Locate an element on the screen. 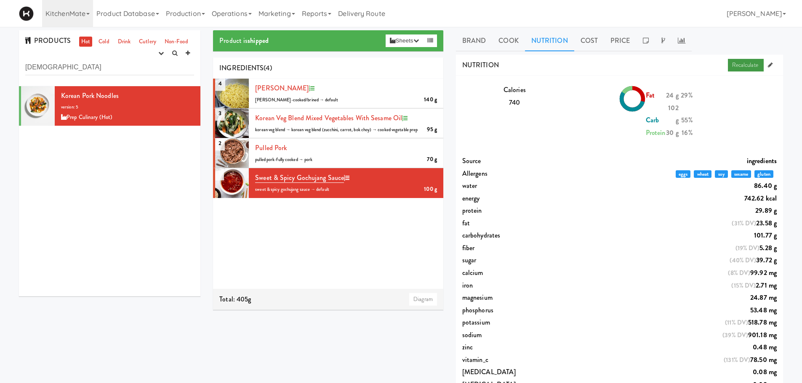 This screenshot has height=383, width=802. span: 4 is located at coordinates (220, 83).